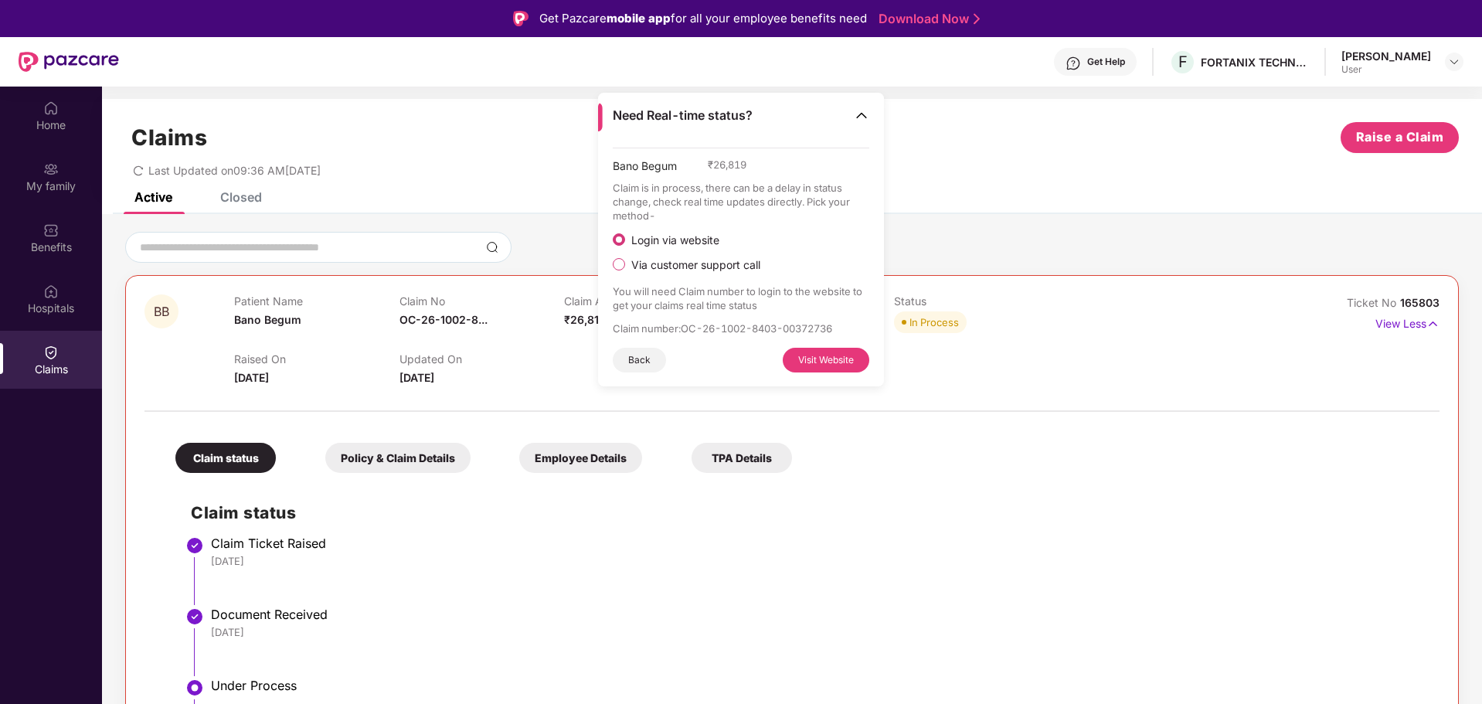 Image resolution: width=1482 pixels, height=704 pixels. Describe the element at coordinates (481, 359) in the screenshot. I see `p: Updated On` at that location.